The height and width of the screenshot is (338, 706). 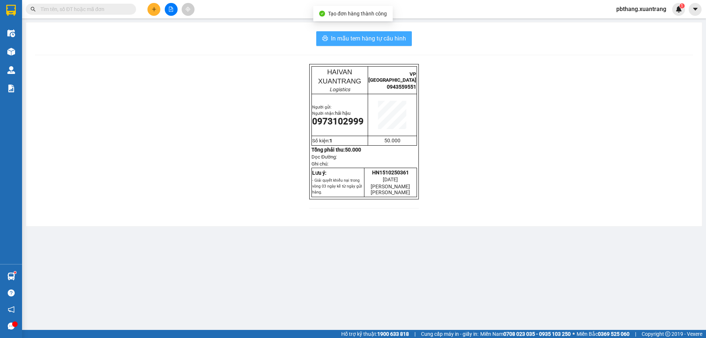 What do you see at coordinates (450, 334) in the screenshot?
I see `span: Cung cấp máy in - giấy in:` at bounding box center [450, 334].